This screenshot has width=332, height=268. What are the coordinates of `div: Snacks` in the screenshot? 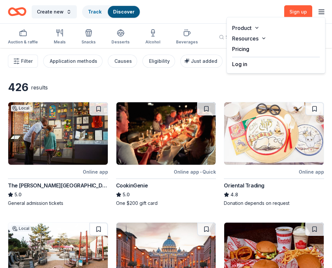 It's located at (88, 42).